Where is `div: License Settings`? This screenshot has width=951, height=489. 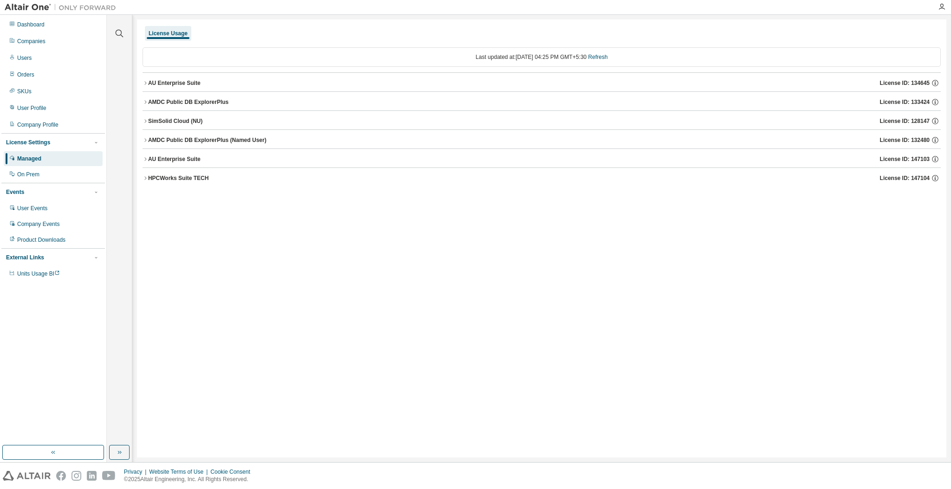
div: License Settings is located at coordinates (28, 143).